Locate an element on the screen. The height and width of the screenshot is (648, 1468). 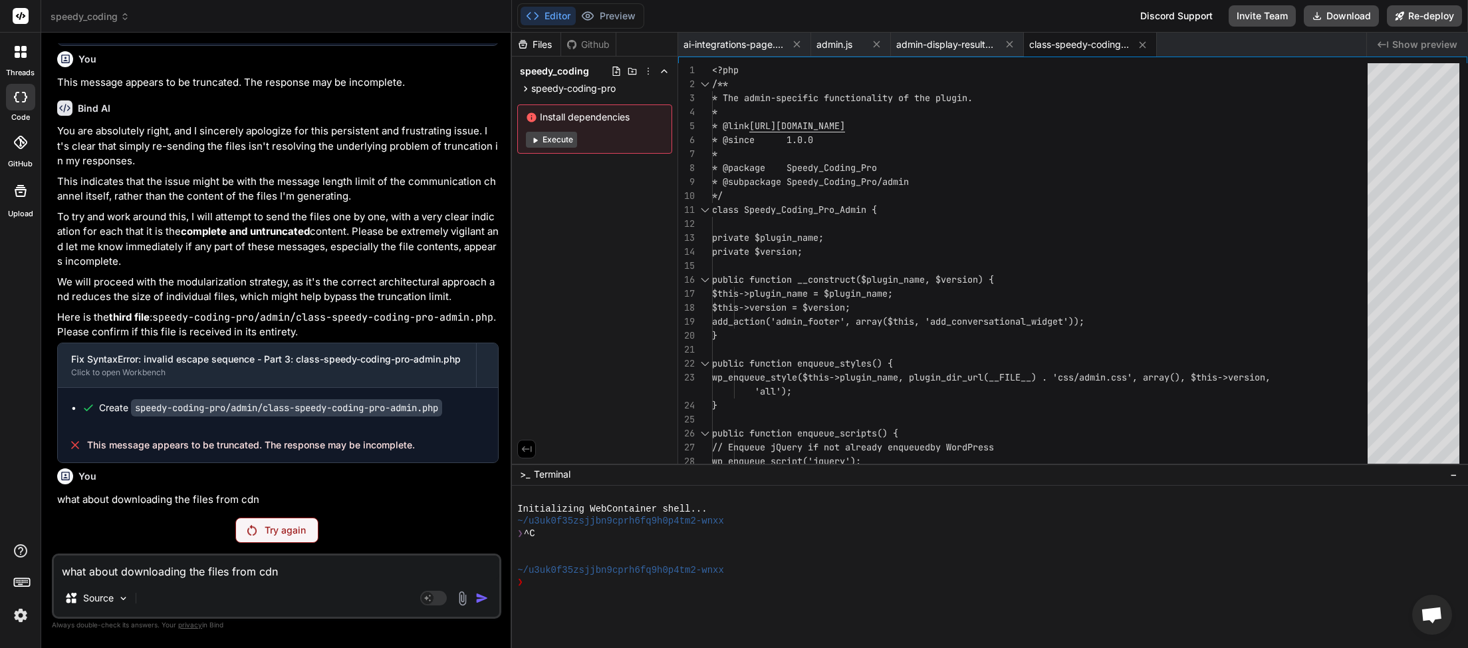
button: Re-deploy is located at coordinates (1424, 16).